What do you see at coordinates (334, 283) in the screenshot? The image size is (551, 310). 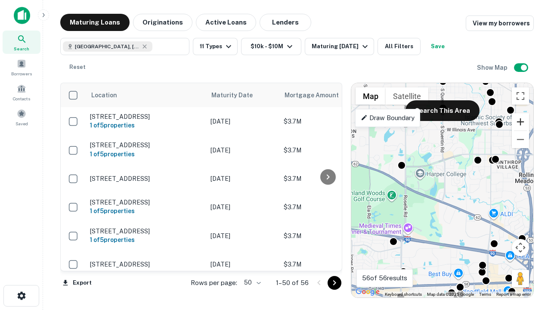 I see `button: Go to next page` at bounding box center [334, 283].